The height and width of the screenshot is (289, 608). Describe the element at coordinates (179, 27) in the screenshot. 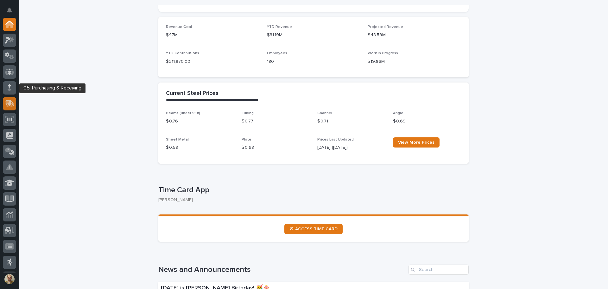

I see `span: Revenue Goal` at that location.